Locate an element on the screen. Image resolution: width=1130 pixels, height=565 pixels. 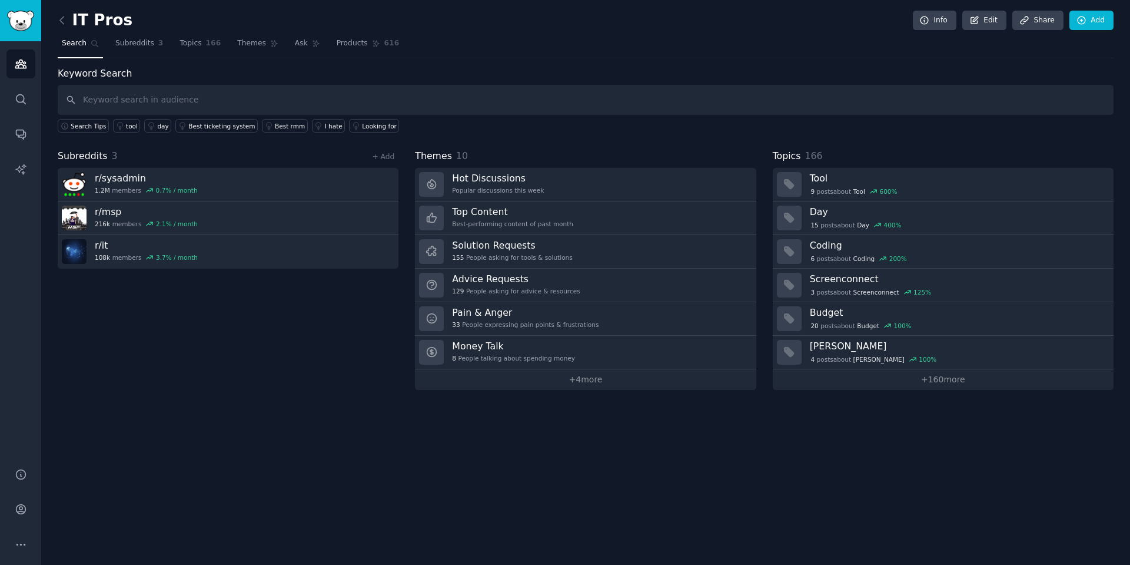
div: I hate is located at coordinates (334, 126).